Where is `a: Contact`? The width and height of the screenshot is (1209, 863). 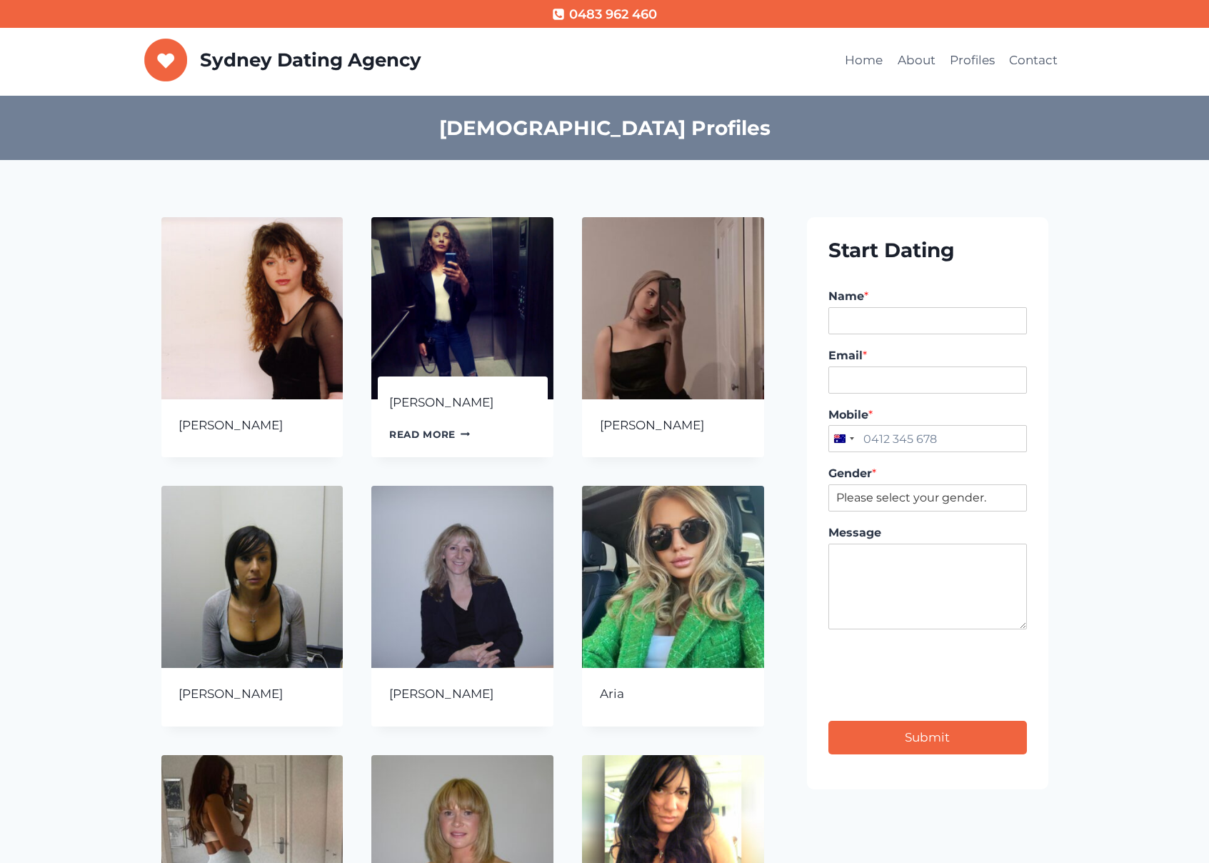 a: Contact is located at coordinates (1034, 61).